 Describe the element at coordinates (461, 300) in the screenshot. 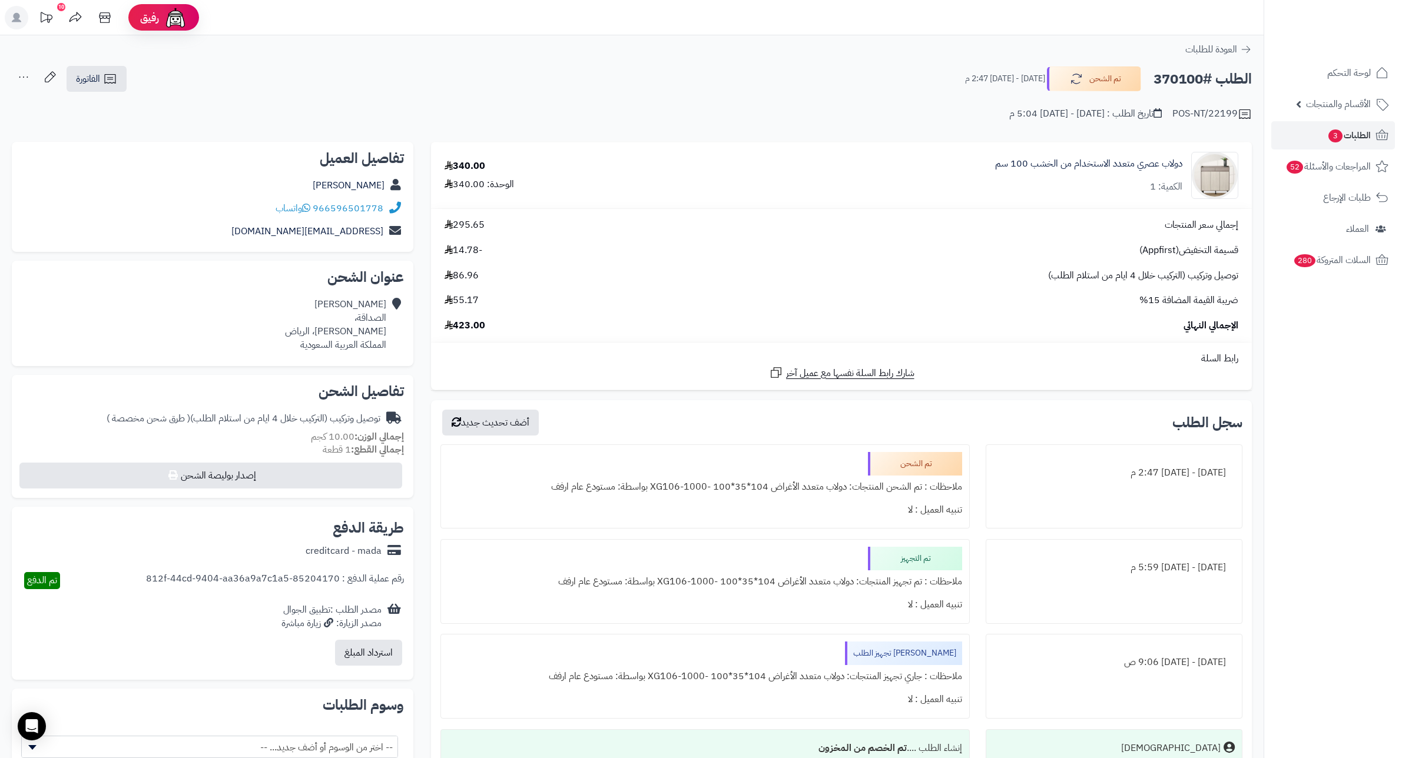

I see `span: 55.17` at that location.